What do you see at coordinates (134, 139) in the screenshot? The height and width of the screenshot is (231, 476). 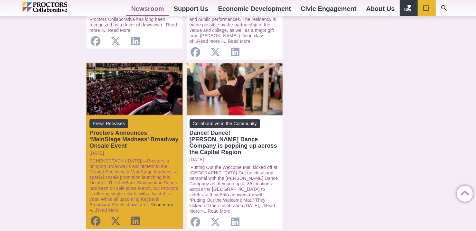 I see `div: Proctors Announces ‘MainStage Madness’ Broadway Onsale Event` at bounding box center [134, 139].